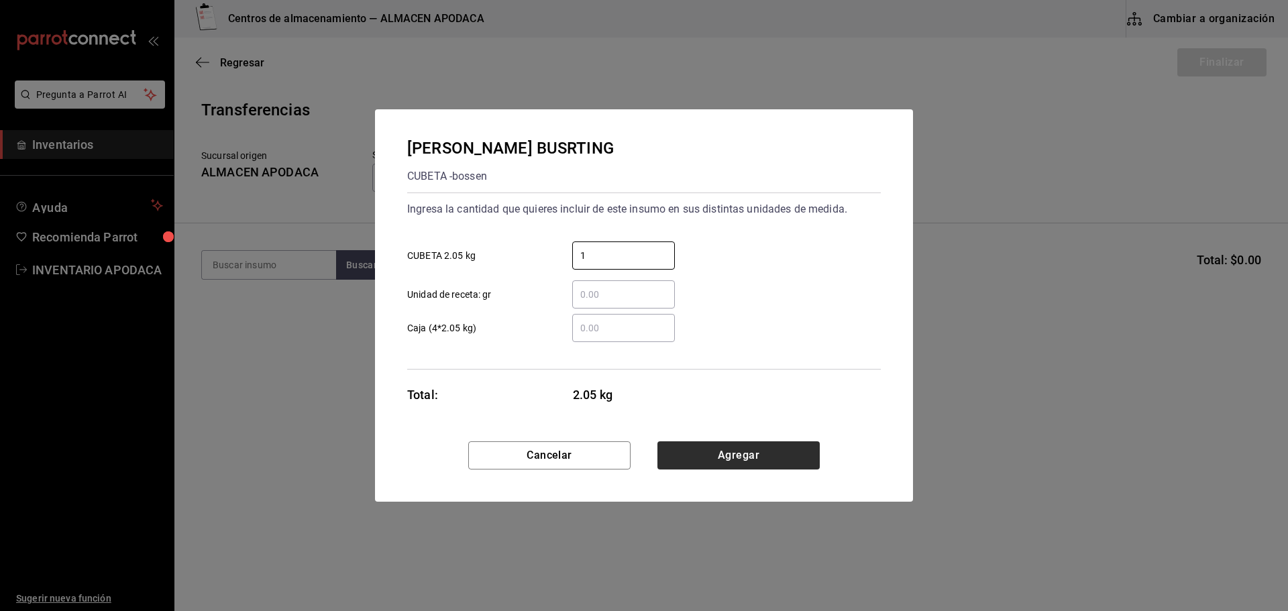  What do you see at coordinates (442, 256) in the screenshot?
I see `span: CUBETA 2.05 kg` at bounding box center [442, 256].